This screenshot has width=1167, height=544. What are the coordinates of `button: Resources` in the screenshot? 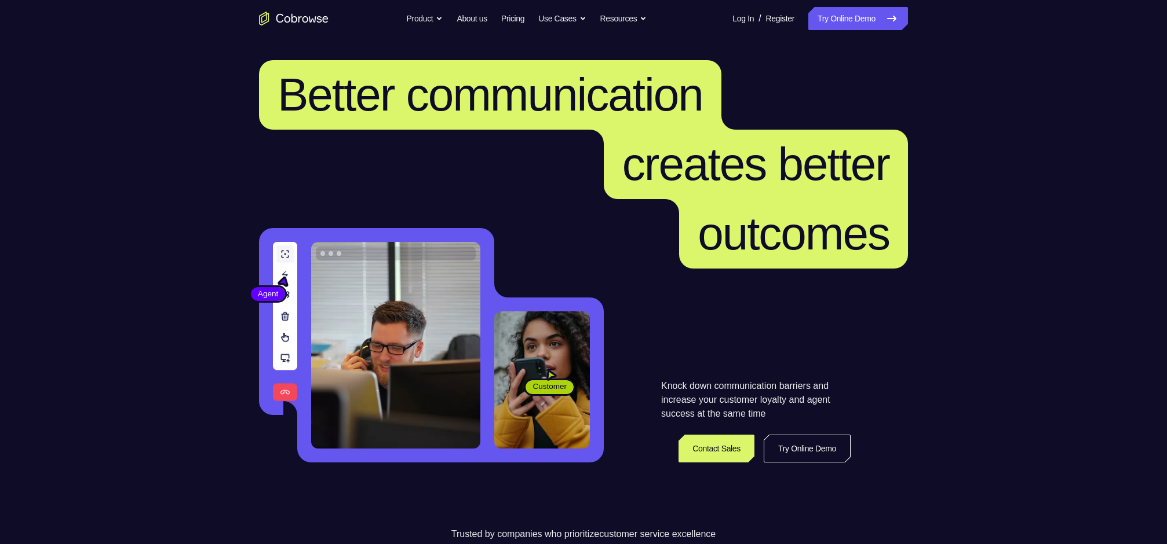 It's located at (623, 19).